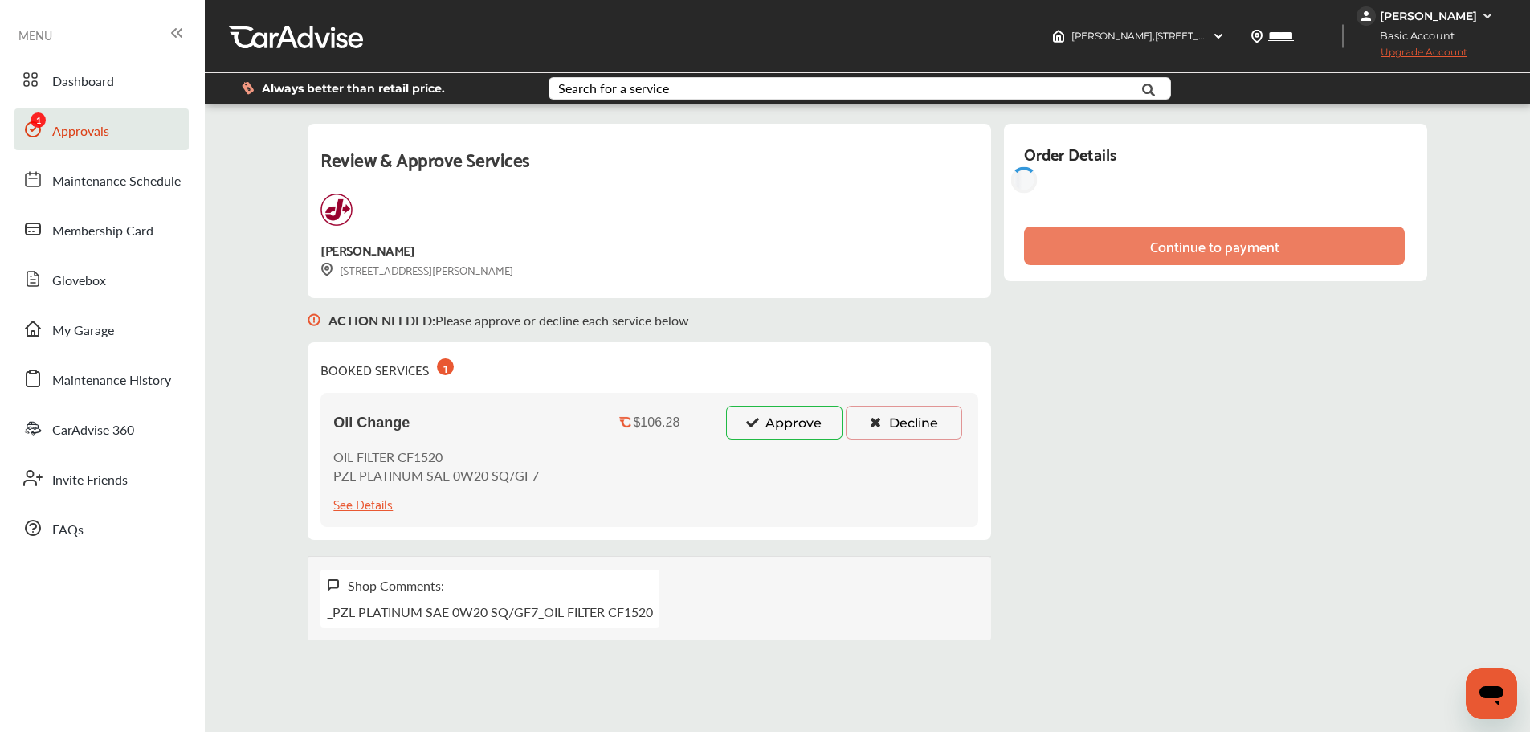 The height and width of the screenshot is (732, 1530). I want to click on div: 1, so click(445, 366).